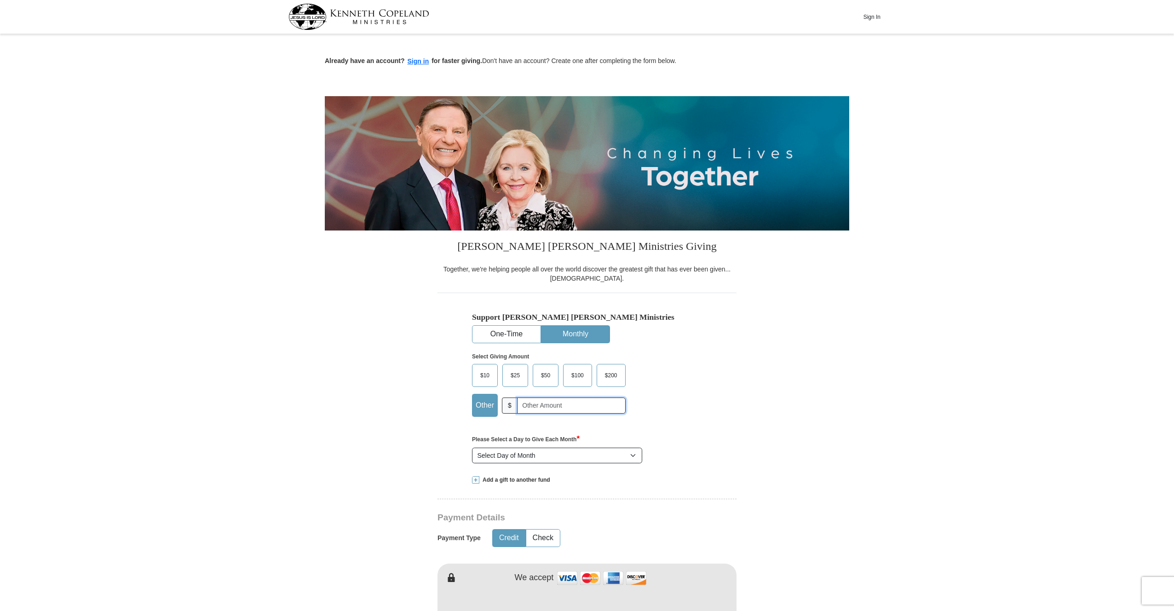  What do you see at coordinates (515, 375) in the screenshot?
I see `span: $25` at bounding box center [515, 375].